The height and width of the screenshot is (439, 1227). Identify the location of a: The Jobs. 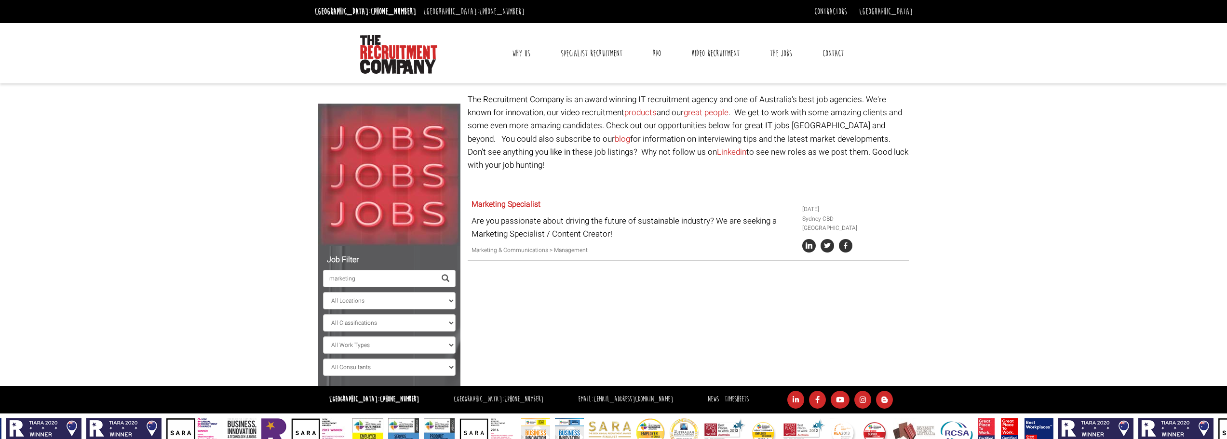
(781, 54).